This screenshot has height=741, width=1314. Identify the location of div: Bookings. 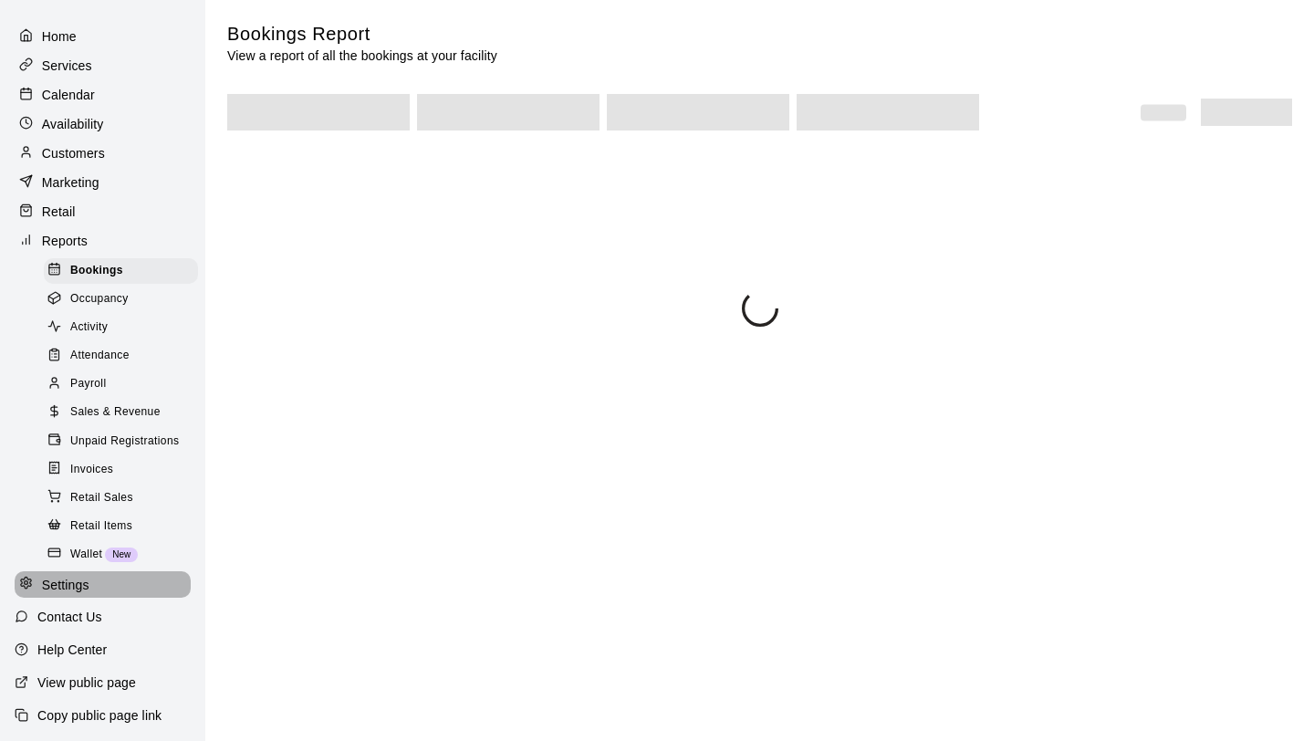
(120, 271).